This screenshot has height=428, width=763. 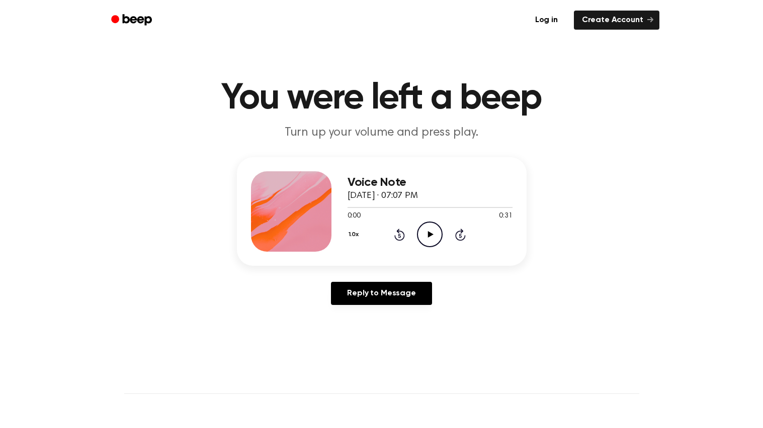 I want to click on a: Create Account, so click(x=616, y=20).